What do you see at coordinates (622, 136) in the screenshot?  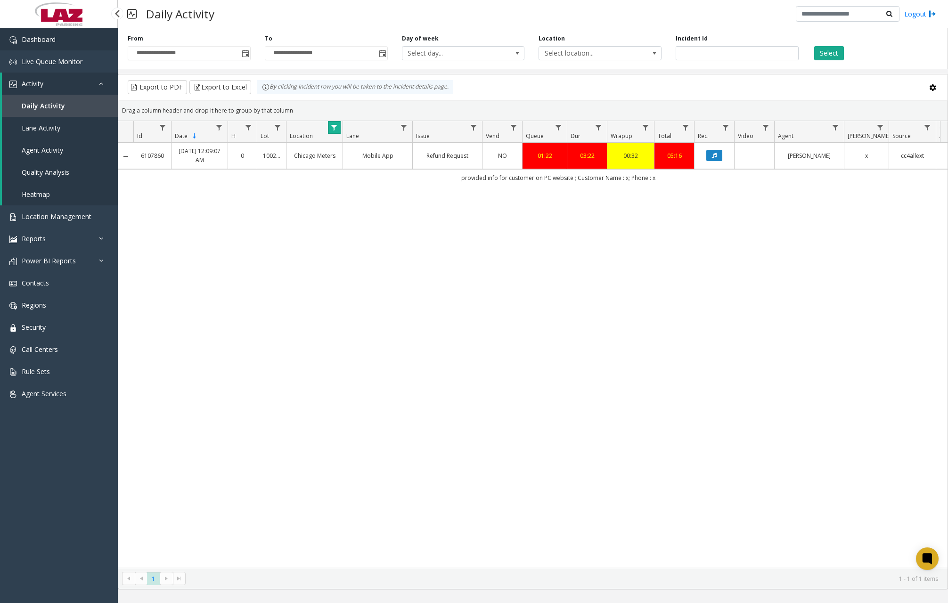 I see `span: Wrapup` at bounding box center [622, 136].